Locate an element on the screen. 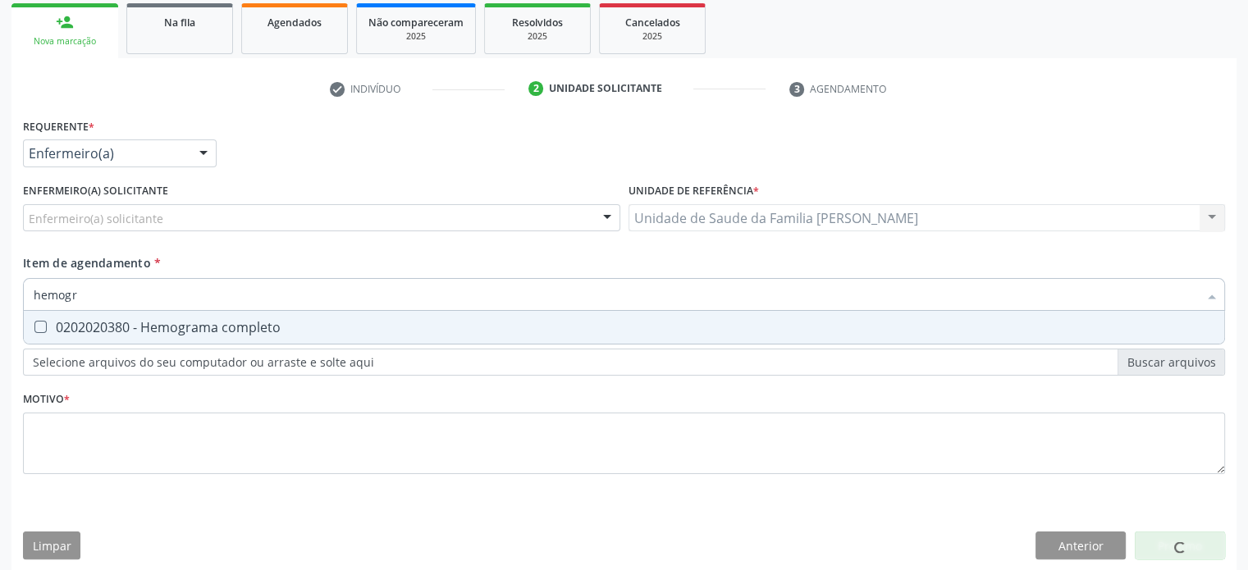 This screenshot has width=1248, height=570. span: Item de agendamento is located at coordinates (87, 262).